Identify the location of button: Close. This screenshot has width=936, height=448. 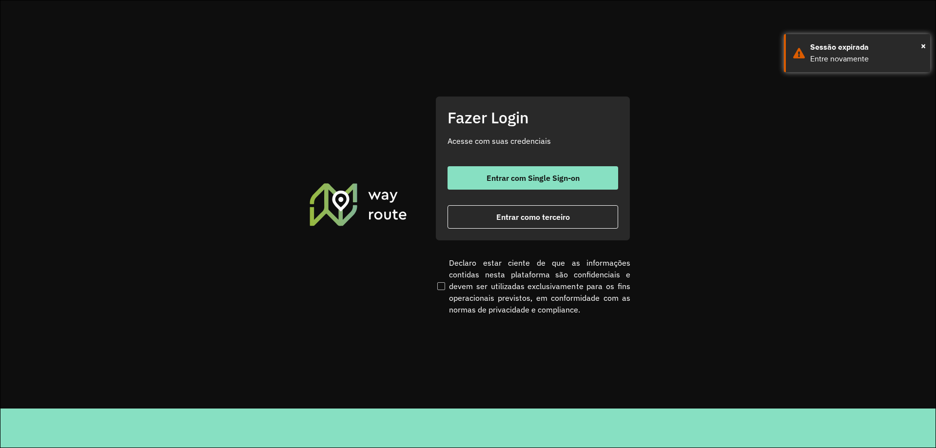
(923, 46).